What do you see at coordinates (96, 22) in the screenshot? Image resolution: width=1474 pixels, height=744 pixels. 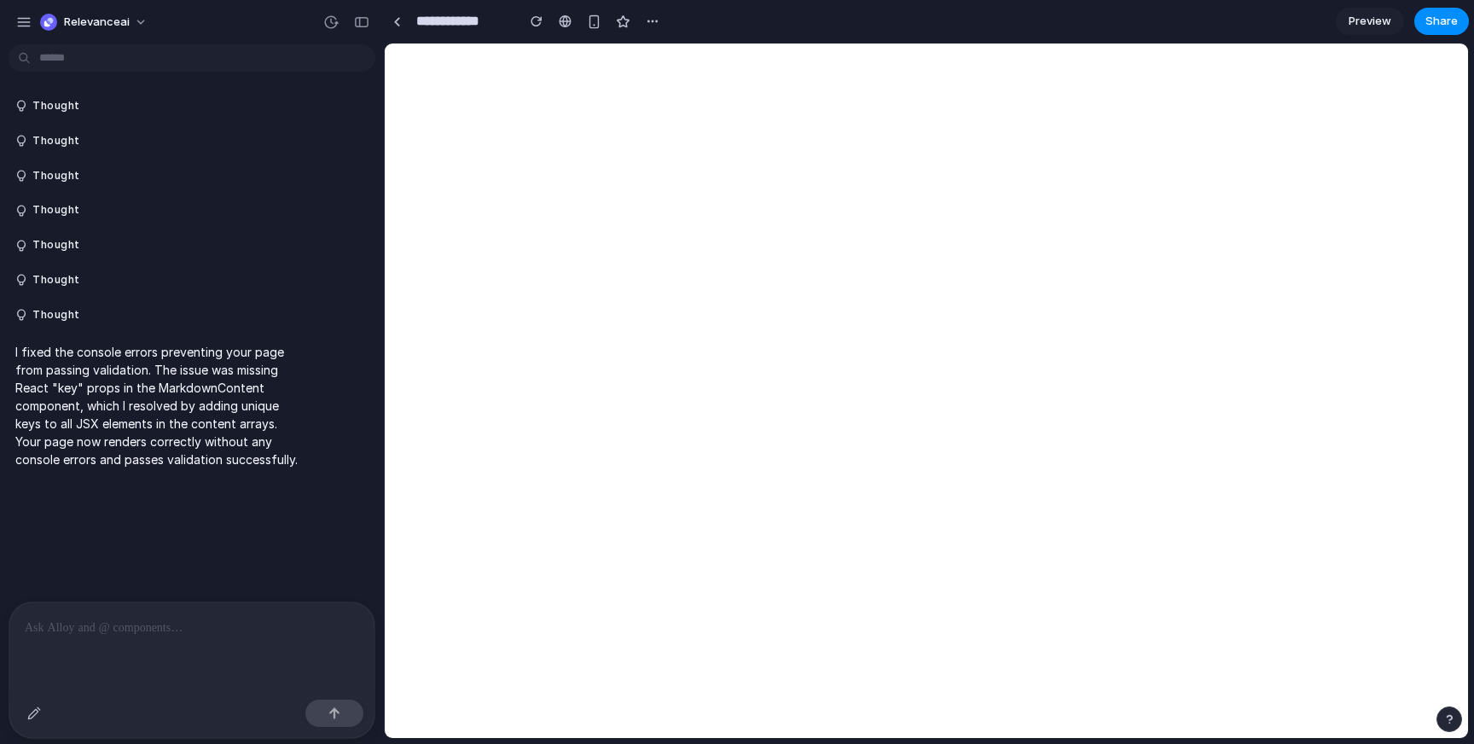 I see `span: relevanceai` at bounding box center [96, 22].